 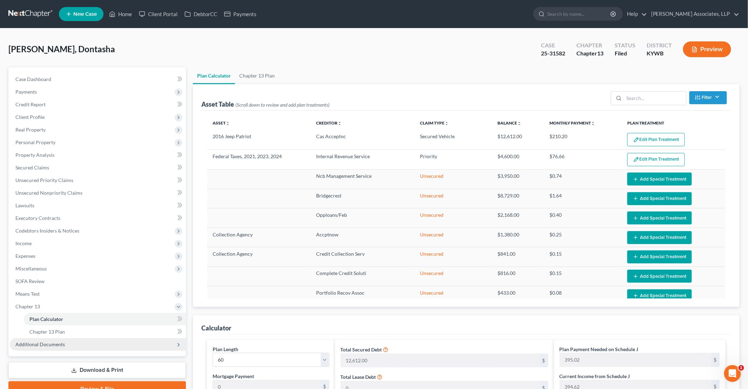 What do you see at coordinates (518, 179) in the screenshot?
I see `td: $3,950.00` at bounding box center [518, 179].